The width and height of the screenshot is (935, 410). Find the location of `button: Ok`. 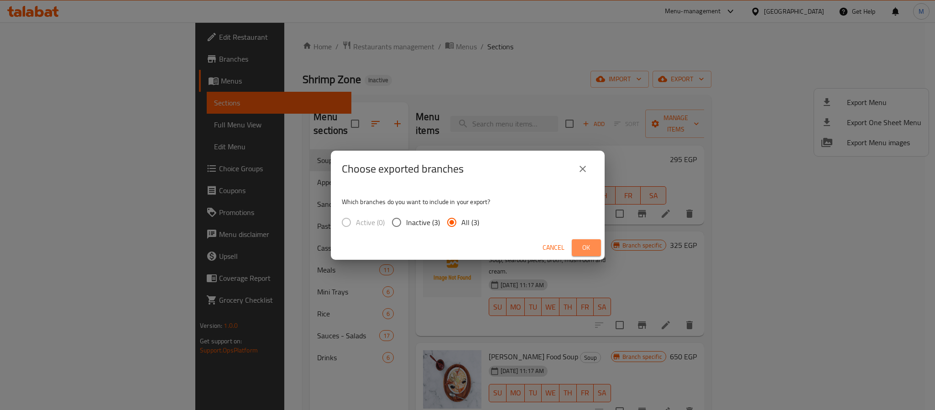

button: Ok is located at coordinates (586, 247).